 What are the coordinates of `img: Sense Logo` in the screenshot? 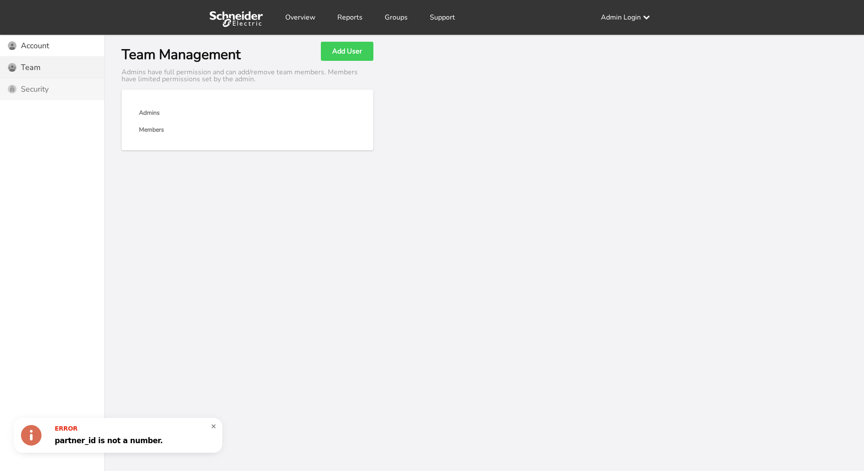 It's located at (236, 19).